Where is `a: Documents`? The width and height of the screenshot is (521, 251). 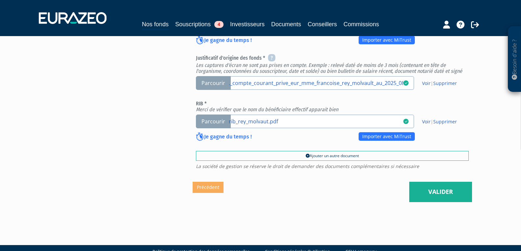
a: Documents is located at coordinates (286, 24).